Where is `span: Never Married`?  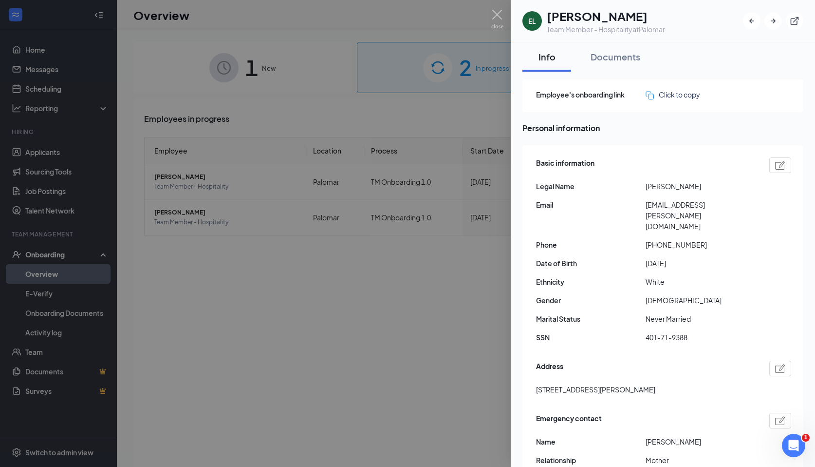
span: Never Married is located at coordinates (700, 318).